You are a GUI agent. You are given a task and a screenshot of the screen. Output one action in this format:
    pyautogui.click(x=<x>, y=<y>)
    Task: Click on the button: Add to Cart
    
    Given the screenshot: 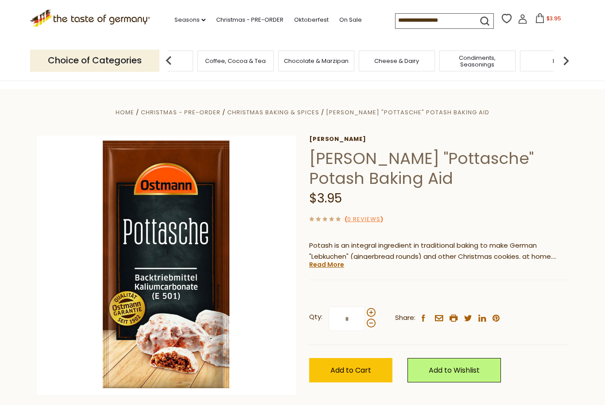 What is the action you would take?
    pyautogui.click(x=351, y=370)
    